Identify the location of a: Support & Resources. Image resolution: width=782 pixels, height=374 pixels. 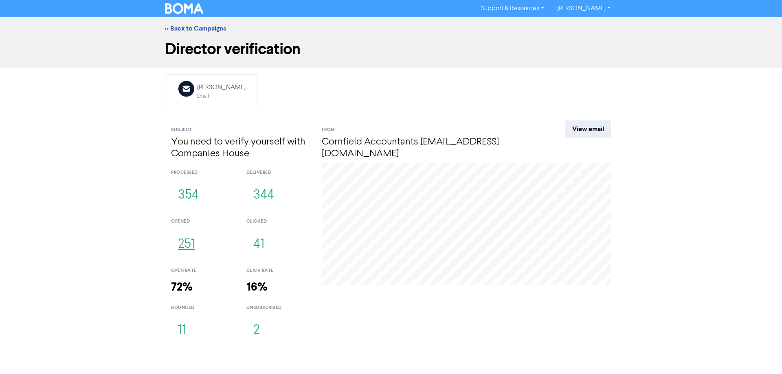
(513, 9).